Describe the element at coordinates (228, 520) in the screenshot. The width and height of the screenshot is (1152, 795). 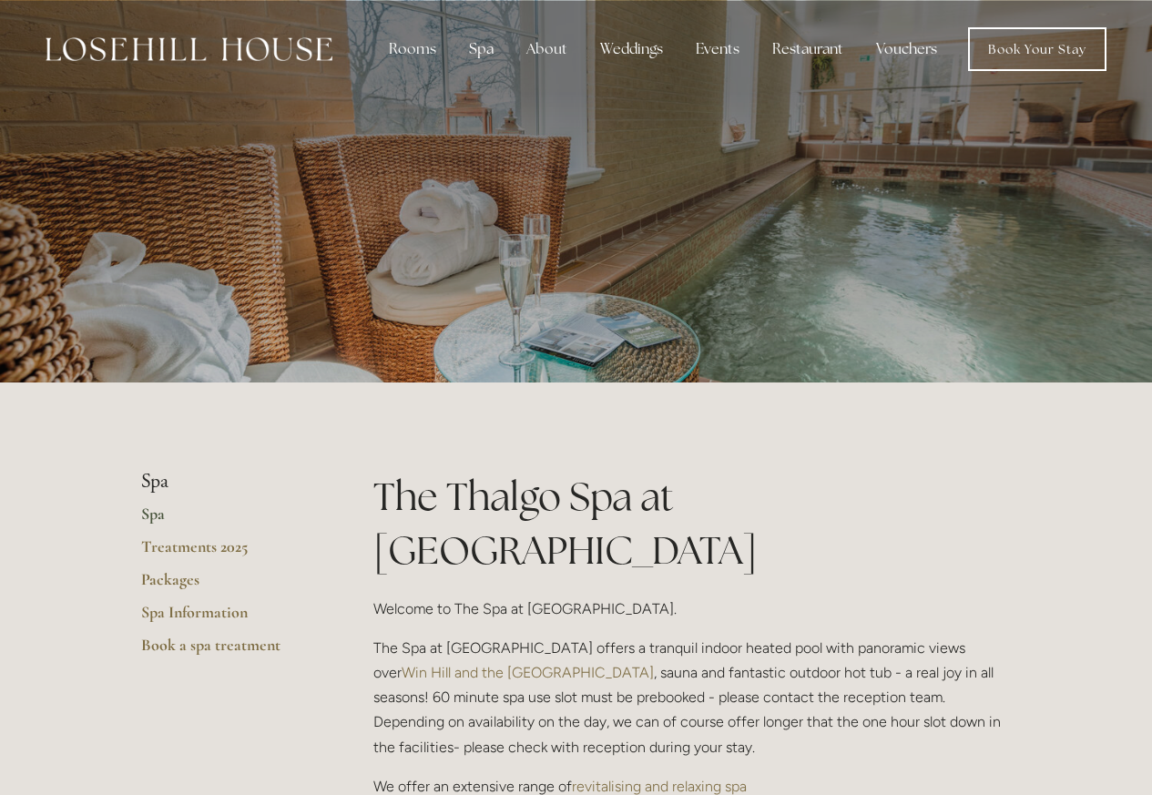
I see `a: Spa` at that location.